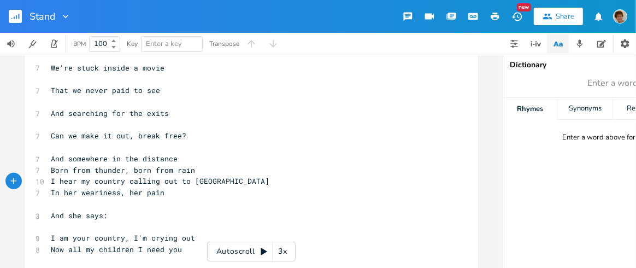 The image size is (636, 268). Describe the element at coordinates (79, 44) in the screenshot. I see `div: BPM` at that location.